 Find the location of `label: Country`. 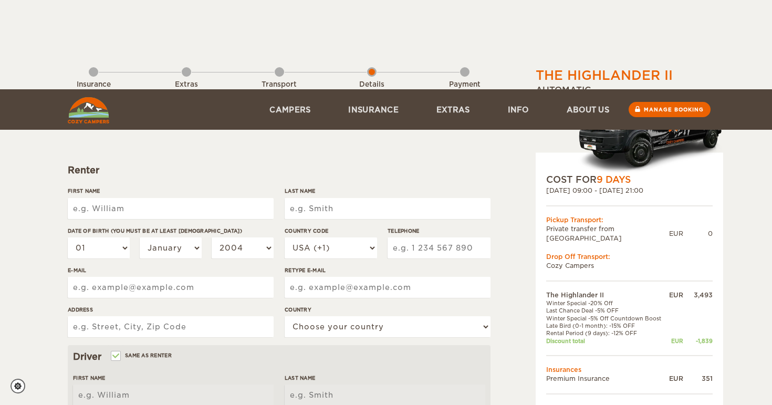

label: Country is located at coordinates (388, 309).